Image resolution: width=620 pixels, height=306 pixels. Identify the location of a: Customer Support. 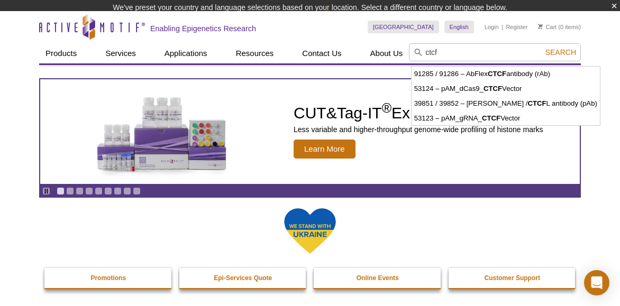
(512, 278).